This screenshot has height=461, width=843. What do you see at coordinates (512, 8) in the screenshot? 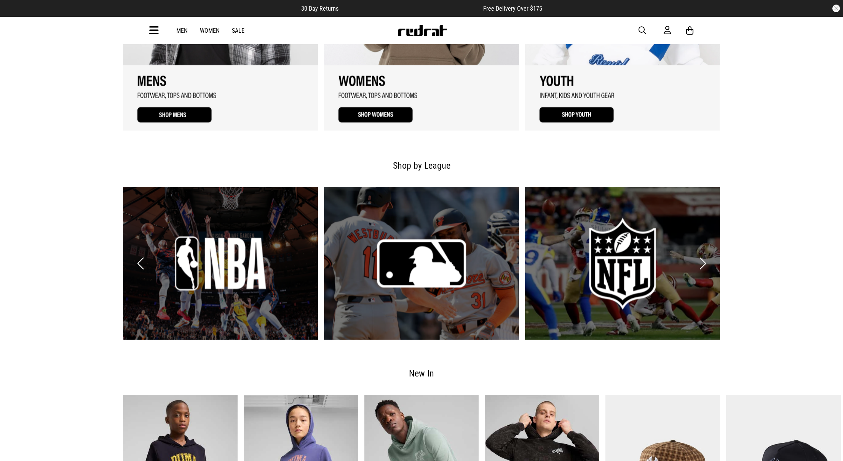
I see `span: Free Delivery Over $175` at bounding box center [512, 8].